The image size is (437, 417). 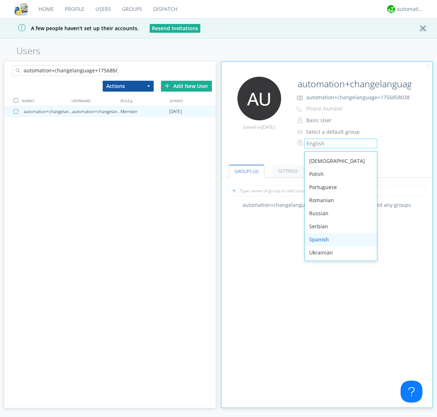 I want to click on img: person-outline.svg, so click(x=299, y=120).